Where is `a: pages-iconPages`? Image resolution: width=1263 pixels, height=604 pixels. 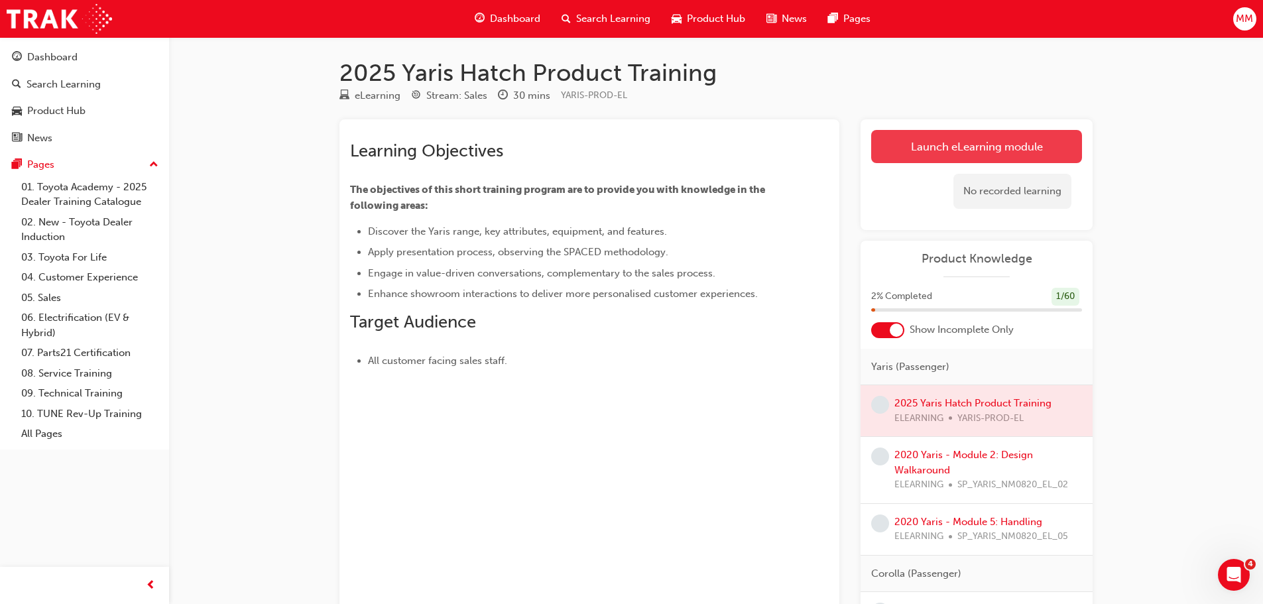 a: pages-iconPages is located at coordinates (849, 19).